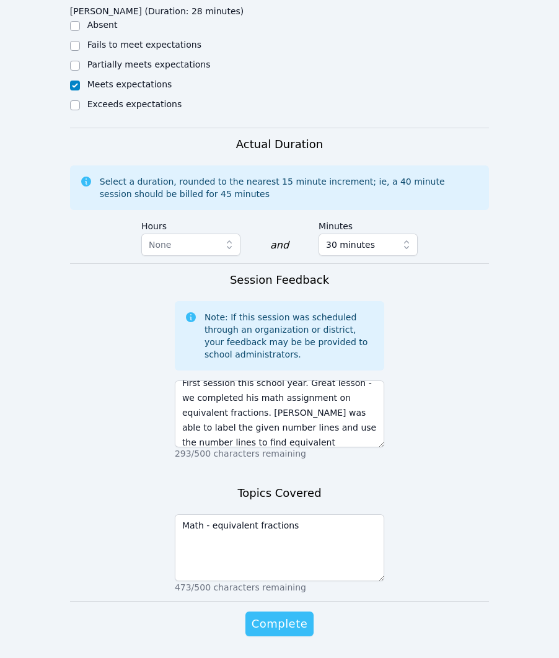  I want to click on label: Minutes, so click(368, 224).